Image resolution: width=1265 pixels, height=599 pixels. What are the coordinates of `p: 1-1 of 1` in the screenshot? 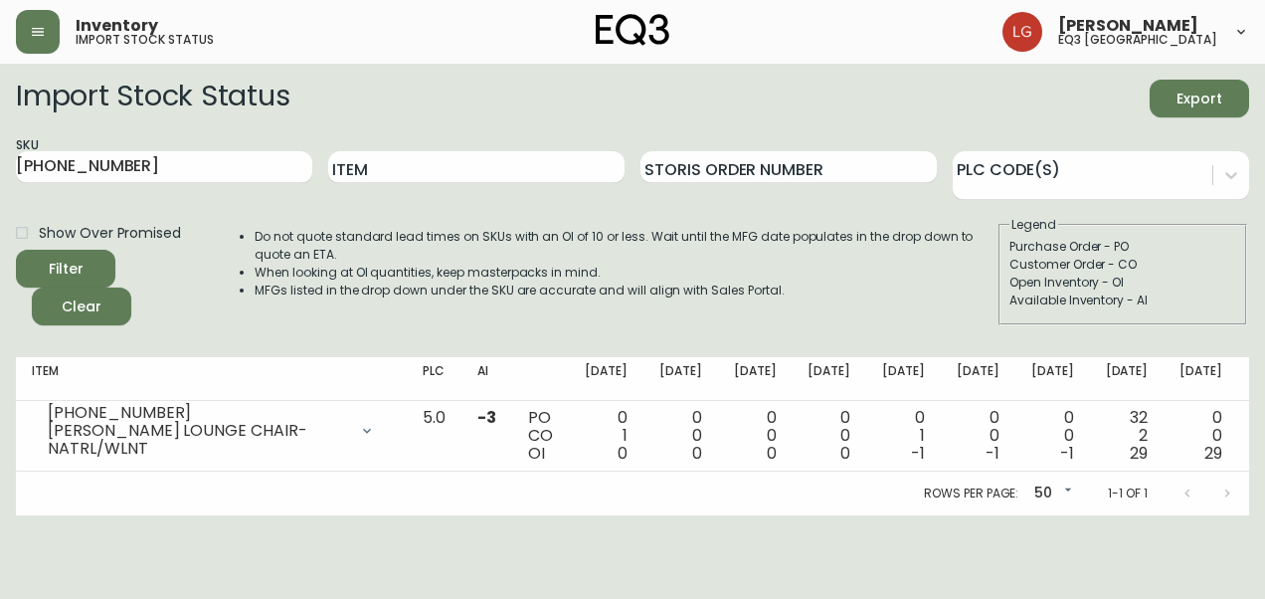 It's located at (1127, 493).